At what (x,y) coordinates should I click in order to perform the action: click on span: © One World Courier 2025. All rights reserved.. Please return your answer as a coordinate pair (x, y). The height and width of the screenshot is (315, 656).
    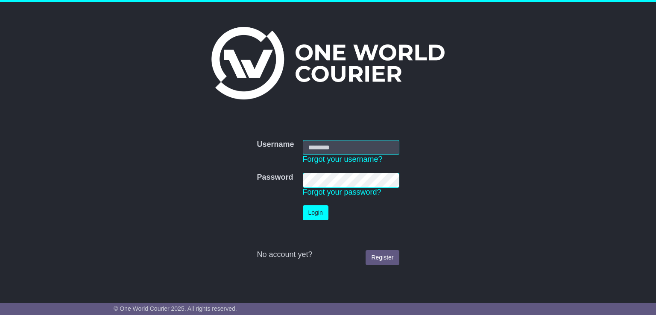
    Looking at the image, I should click on (175, 309).